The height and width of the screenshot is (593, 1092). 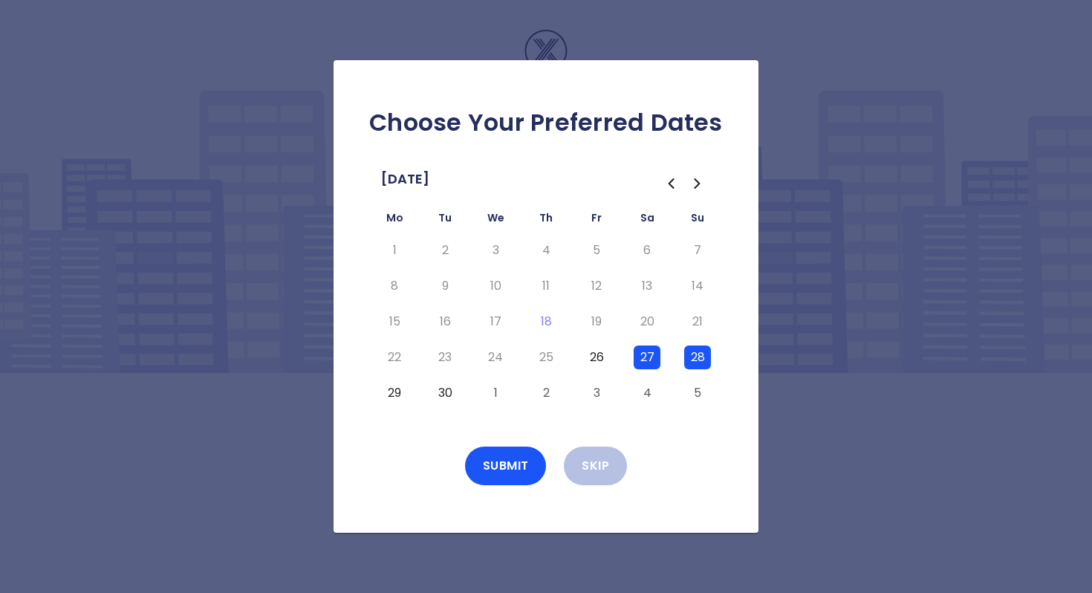 What do you see at coordinates (597, 357) in the screenshot?
I see `button: Friday, September 26th, 2025` at bounding box center [597, 357].